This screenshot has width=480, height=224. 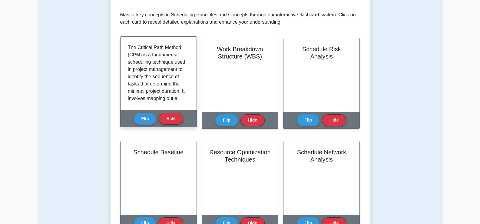 What do you see at coordinates (240, 18) in the screenshot?
I see `p: Master key concepts in Scheduling Principles and Concepts through our interactive flashcard syste...` at bounding box center [240, 18].